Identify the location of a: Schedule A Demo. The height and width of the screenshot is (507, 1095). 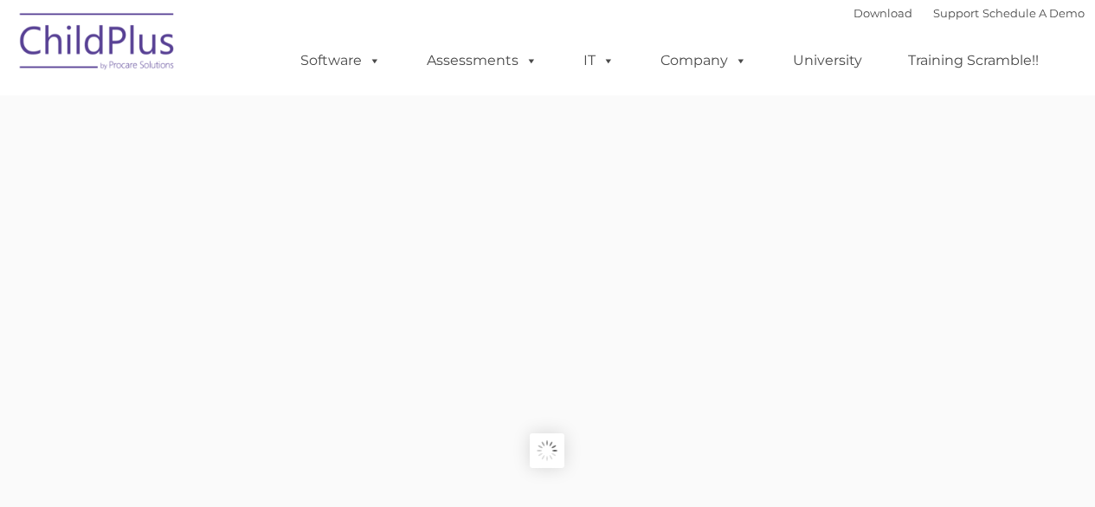
(1034, 13).